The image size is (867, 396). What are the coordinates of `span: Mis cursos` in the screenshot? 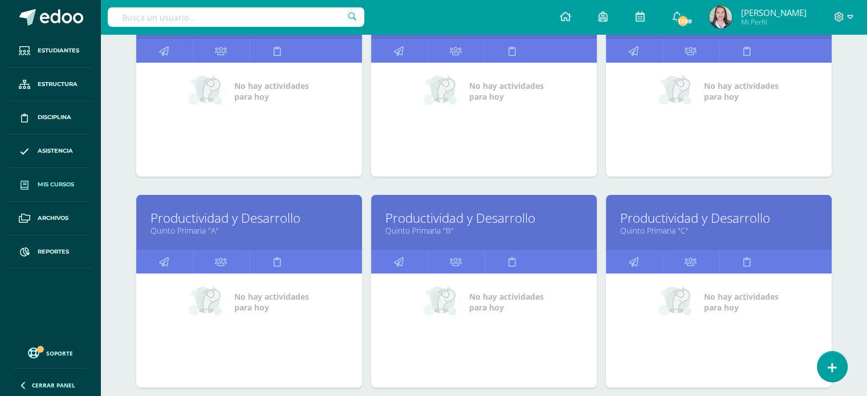 It's located at (56, 185).